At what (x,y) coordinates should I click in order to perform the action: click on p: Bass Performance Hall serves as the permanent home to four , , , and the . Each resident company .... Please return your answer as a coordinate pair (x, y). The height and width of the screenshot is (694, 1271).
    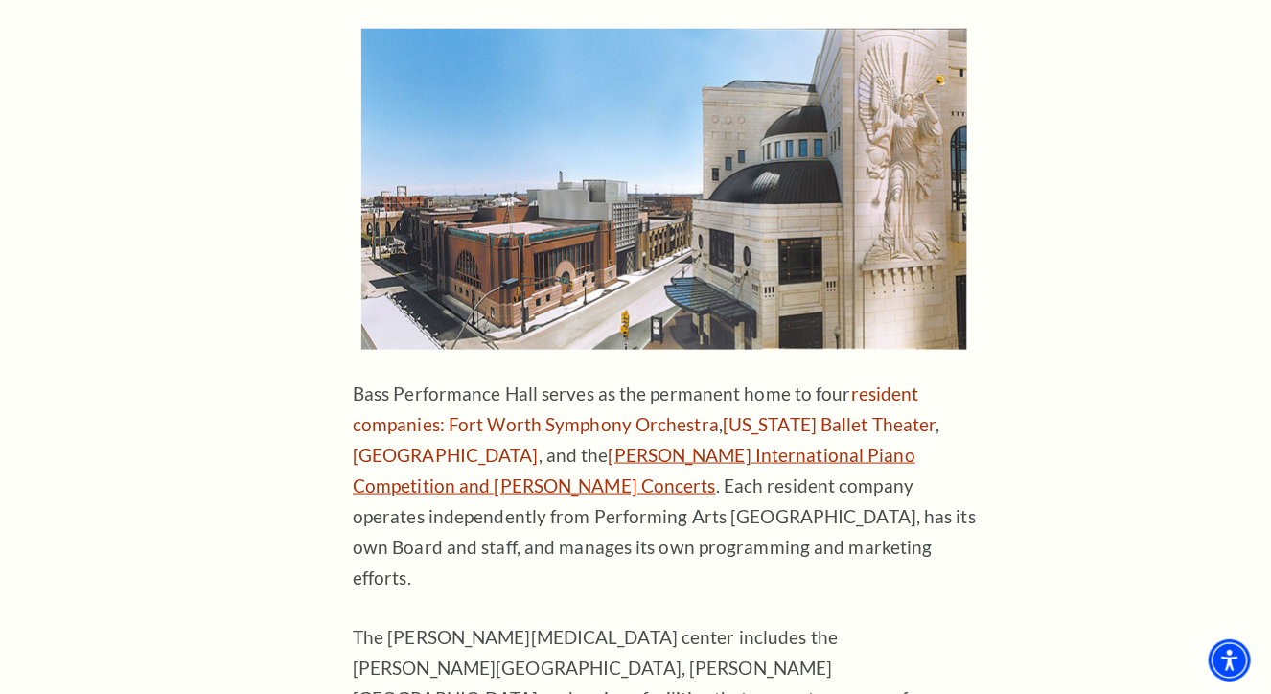
    Looking at the image, I should click on (665, 486).